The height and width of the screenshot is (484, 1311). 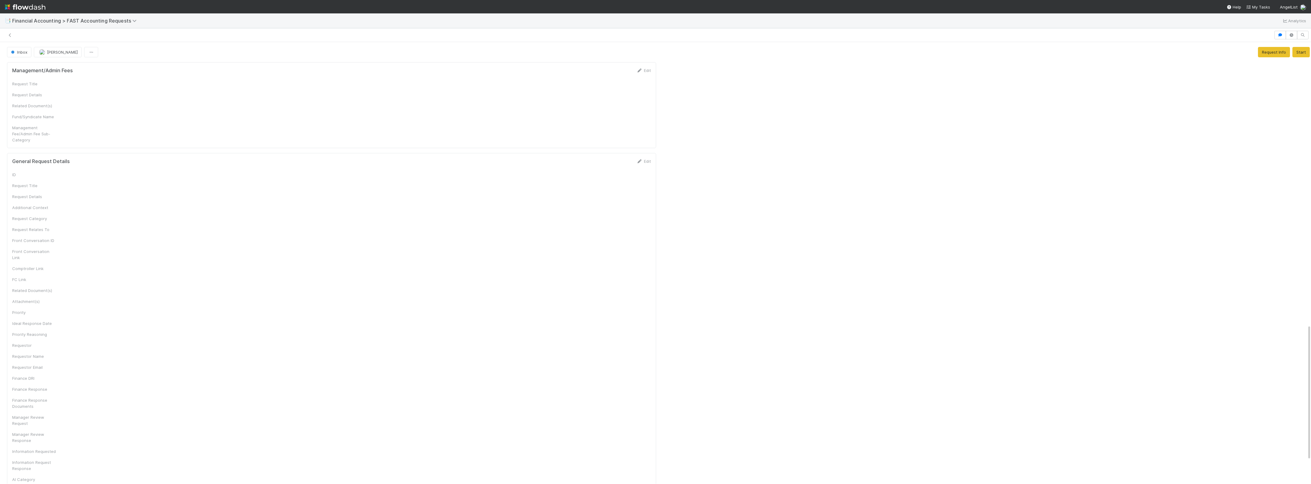 I want to click on div: Comptroller Link, so click(x=35, y=269).